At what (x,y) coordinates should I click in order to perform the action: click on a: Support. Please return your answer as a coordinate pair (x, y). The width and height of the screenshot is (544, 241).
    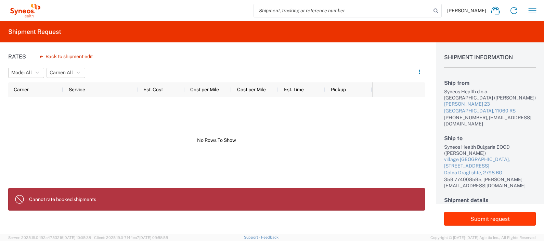
    Looking at the image, I should click on (252, 237).